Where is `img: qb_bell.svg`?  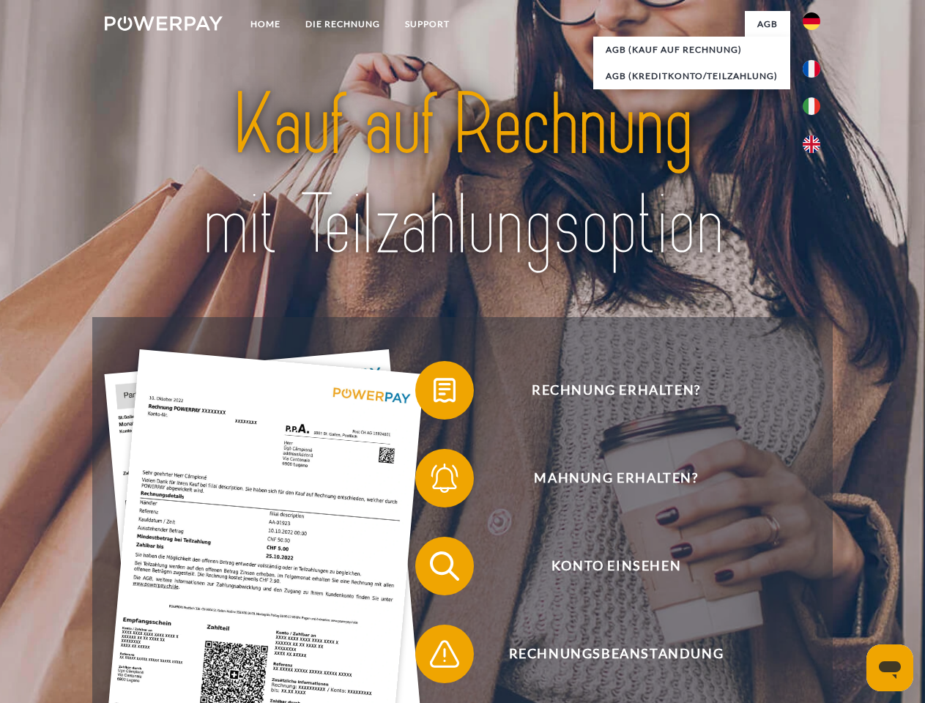 img: qb_bell.svg is located at coordinates (445, 478).